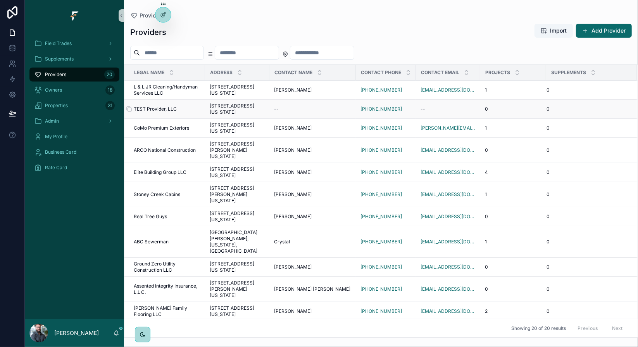 Image resolution: width=638 pixels, height=347 pixels. Describe the element at coordinates (569, 73) in the screenshot. I see `span: Supplements` at that location.